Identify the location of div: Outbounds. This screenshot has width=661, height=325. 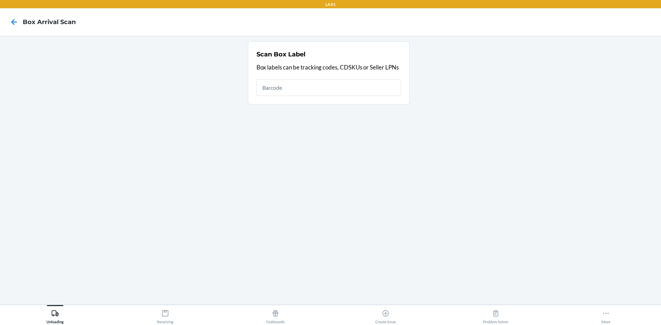
(276, 316).